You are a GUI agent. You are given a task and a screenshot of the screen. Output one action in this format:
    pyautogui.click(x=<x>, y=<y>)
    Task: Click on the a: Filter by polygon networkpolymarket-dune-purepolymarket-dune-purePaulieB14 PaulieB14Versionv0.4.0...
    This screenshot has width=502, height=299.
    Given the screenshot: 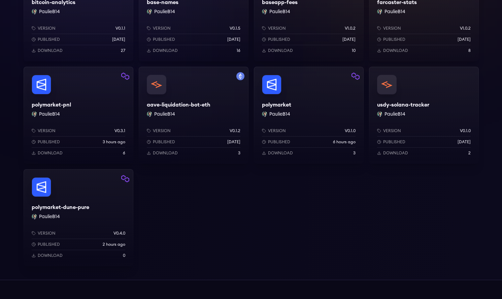 What is the action you would take?
    pyautogui.click(x=78, y=217)
    